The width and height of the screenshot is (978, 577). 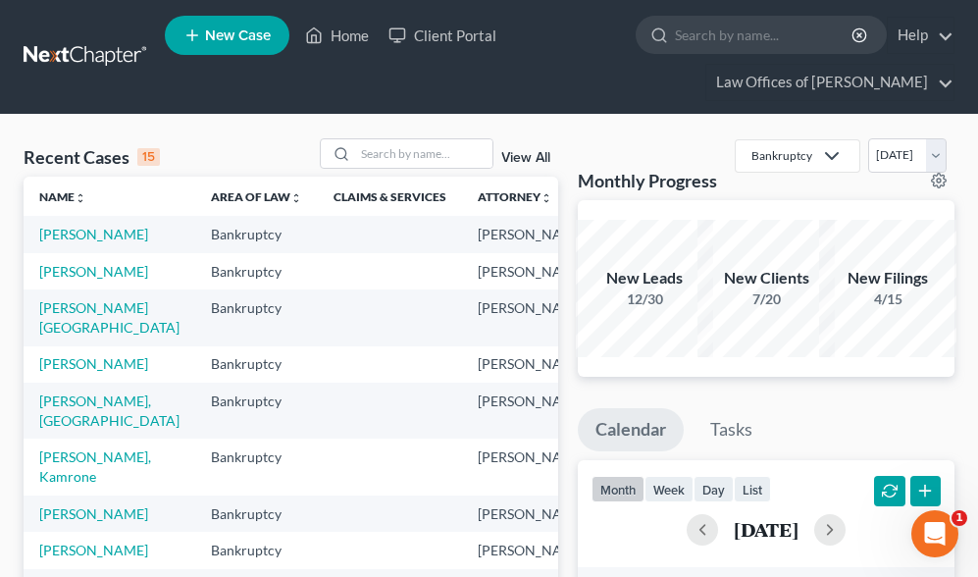 I want to click on a: Calendar, so click(x=631, y=430).